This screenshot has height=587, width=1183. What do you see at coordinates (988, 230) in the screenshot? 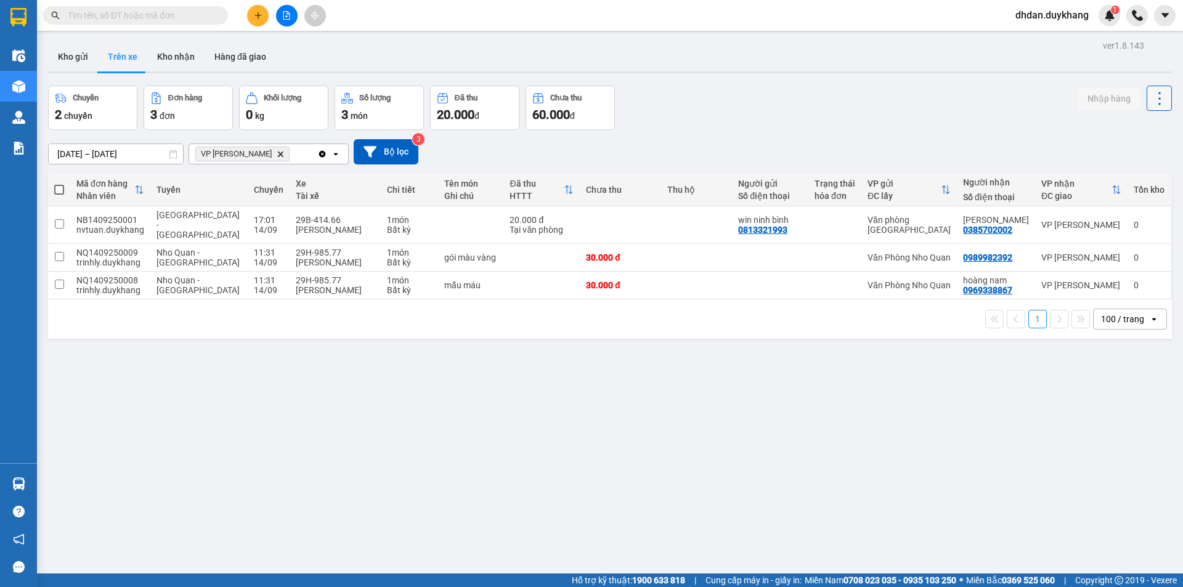
I see `div: 0385702002` at bounding box center [988, 230].